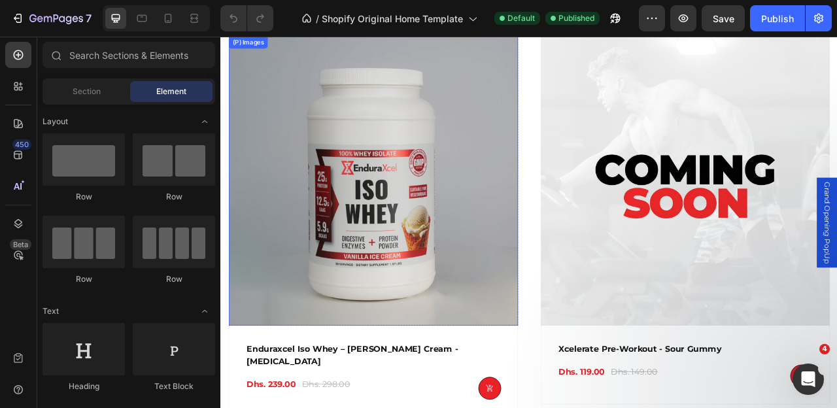 The height and width of the screenshot is (408, 837). What do you see at coordinates (22, 145) in the screenshot?
I see `div: 450` at bounding box center [22, 145].